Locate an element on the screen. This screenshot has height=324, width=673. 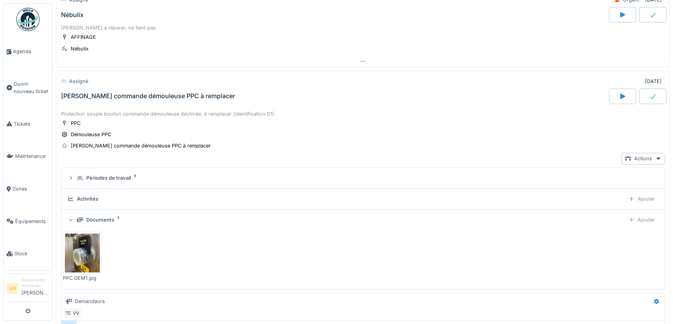
span: Maintenance is located at coordinates (32, 156).